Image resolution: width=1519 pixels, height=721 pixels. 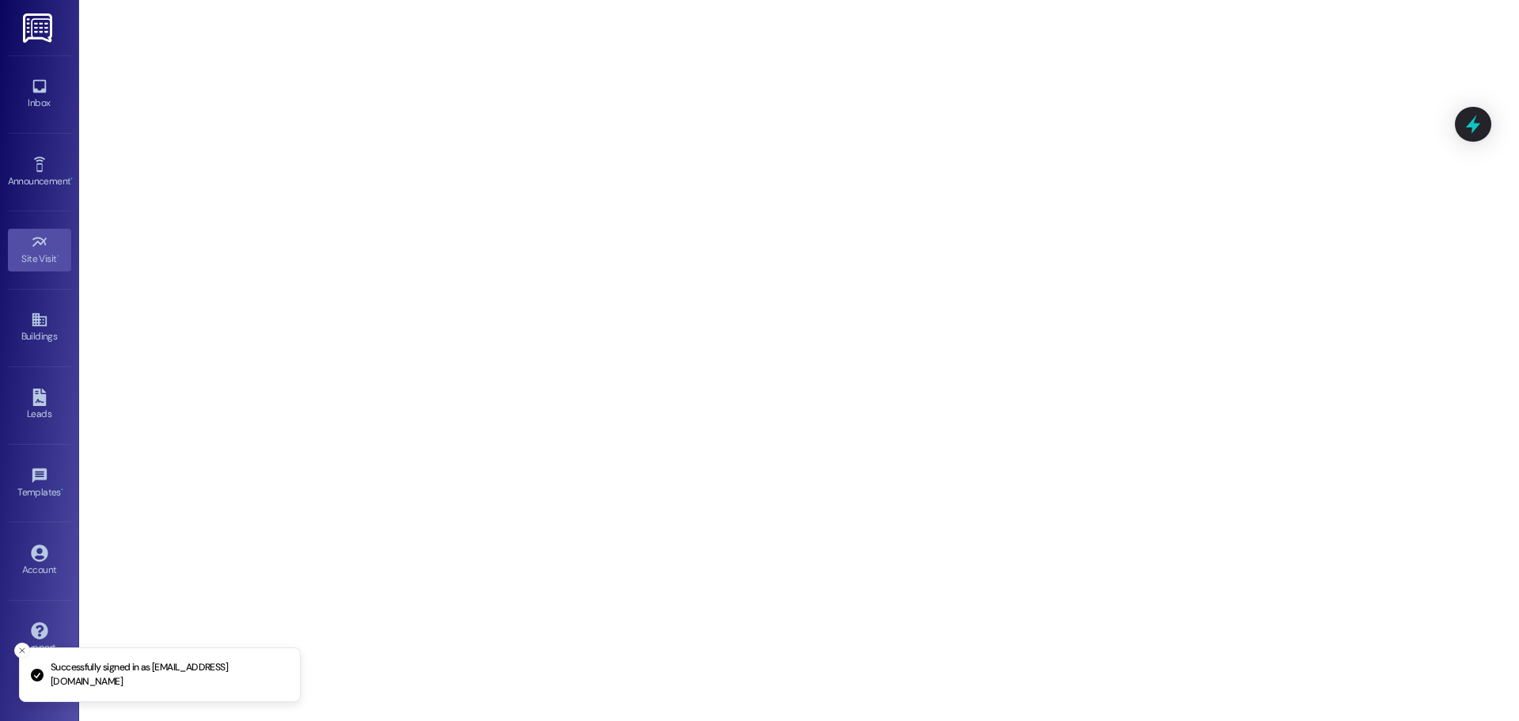 What do you see at coordinates (22, 650) in the screenshot?
I see `button: Close toast` at bounding box center [22, 650].